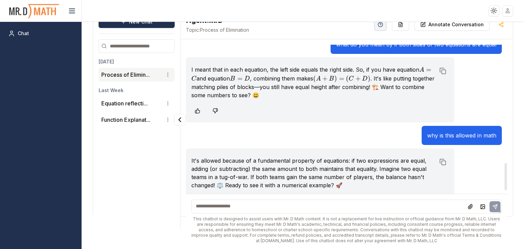  I want to click on div: This chatbot is designed to assist users with Mr. D Math content. It is not a replacement for liv..., so click(346, 230).